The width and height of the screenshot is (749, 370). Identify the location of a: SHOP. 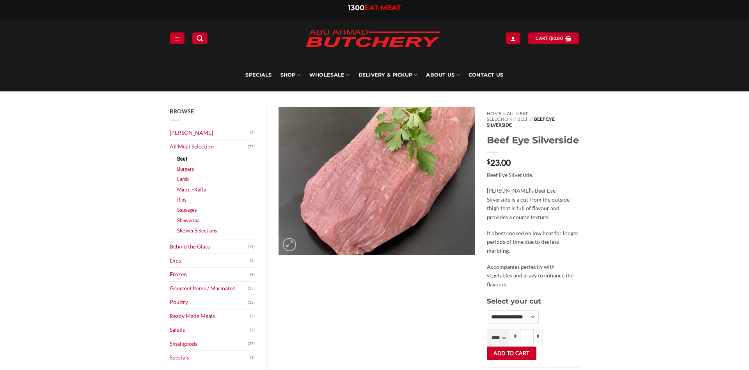
(291, 75).